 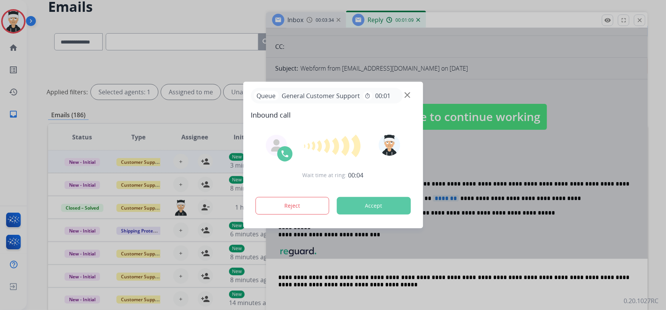 I want to click on button: Reject, so click(x=292, y=206).